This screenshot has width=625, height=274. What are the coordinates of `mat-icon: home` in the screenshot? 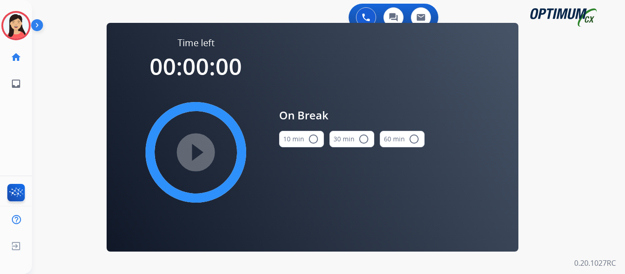 It's located at (16, 57).